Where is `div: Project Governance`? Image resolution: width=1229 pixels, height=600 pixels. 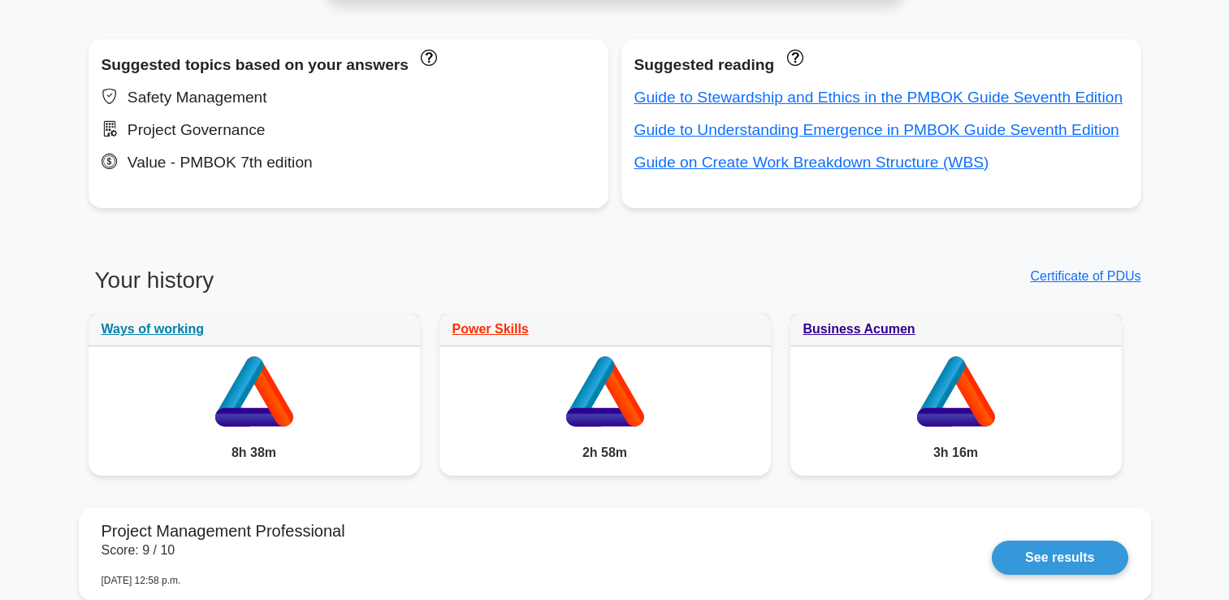 div: Project Governance is located at coordinates (349, 130).